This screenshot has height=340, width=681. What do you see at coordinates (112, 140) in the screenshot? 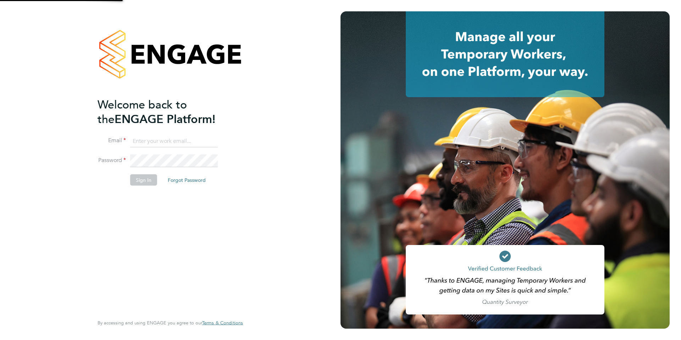
I see `label: Email` at bounding box center [112, 140].